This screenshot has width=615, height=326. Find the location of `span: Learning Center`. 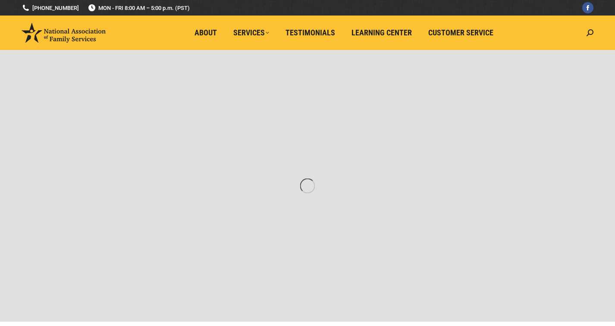

span: Learning Center is located at coordinates (381, 33).